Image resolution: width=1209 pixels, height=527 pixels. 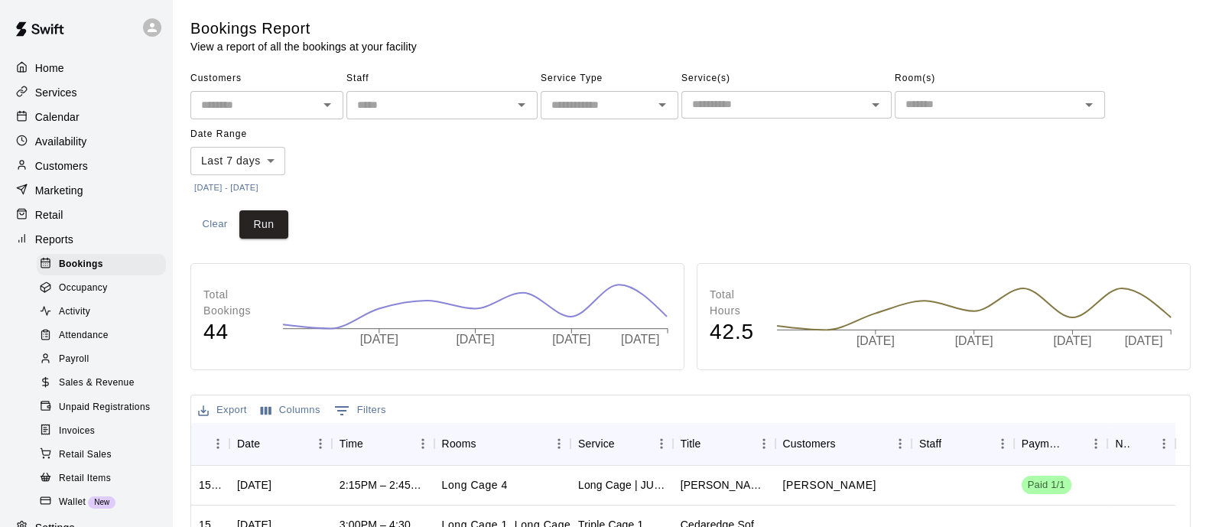 What do you see at coordinates (223, 410) in the screenshot?
I see `button: Export` at bounding box center [223, 410].